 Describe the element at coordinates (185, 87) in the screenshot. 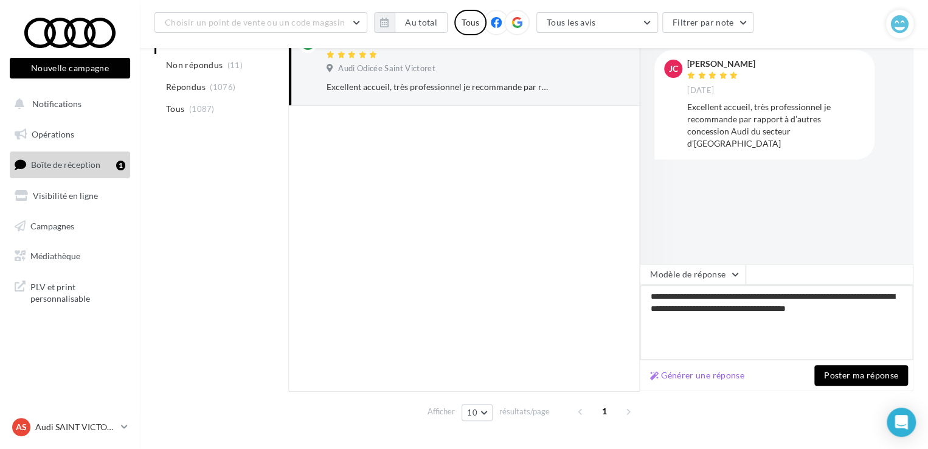

I see `span: Répondus` at that location.